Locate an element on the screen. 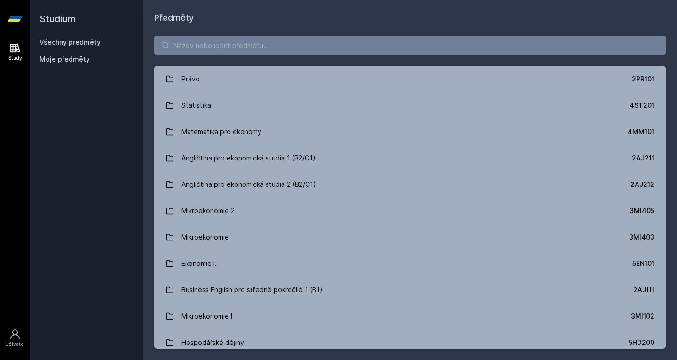  div: Study is located at coordinates (15, 58).